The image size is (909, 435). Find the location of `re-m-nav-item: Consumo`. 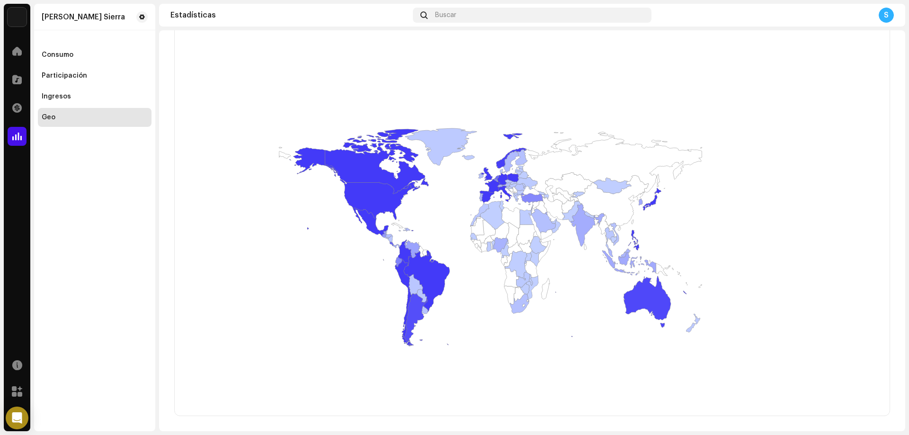

re-m-nav-item: Consumo is located at coordinates (95, 55).